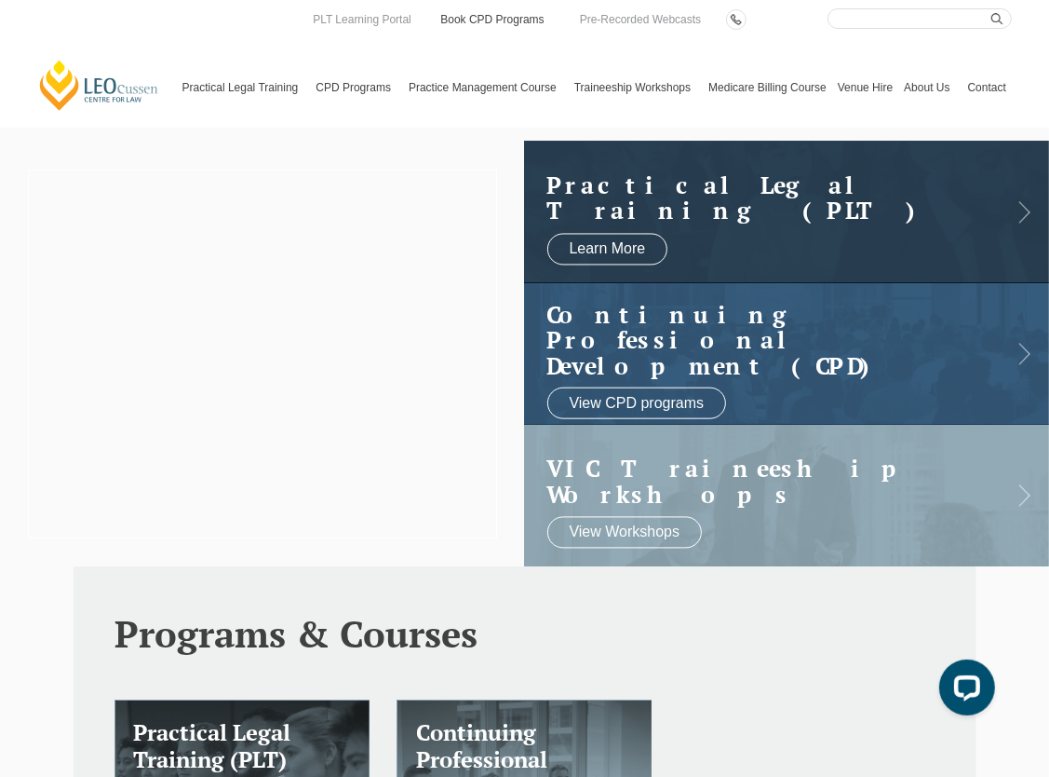 This screenshot has width=1049, height=777. What do you see at coordinates (242, 746) in the screenshot?
I see `h3: Practical Legal Training (PLT)` at bounding box center [242, 746].